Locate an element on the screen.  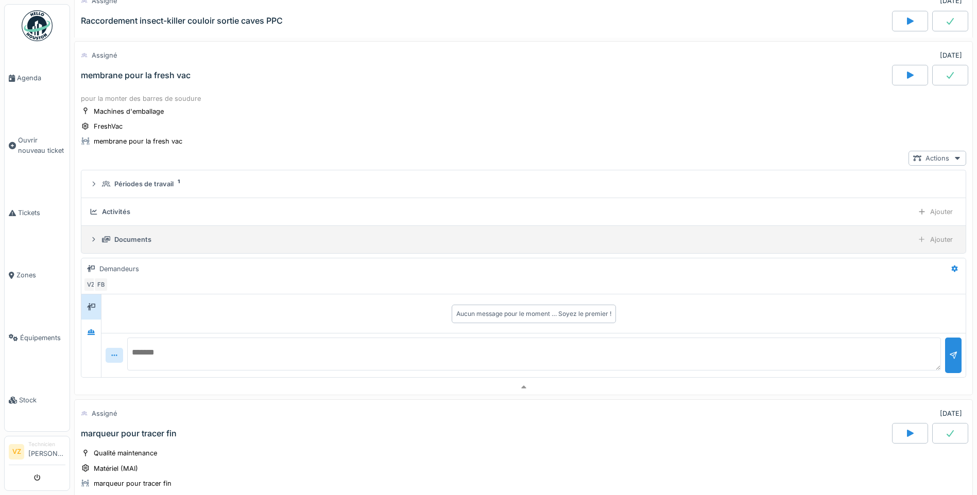
a: Agenda is located at coordinates (37, 78).